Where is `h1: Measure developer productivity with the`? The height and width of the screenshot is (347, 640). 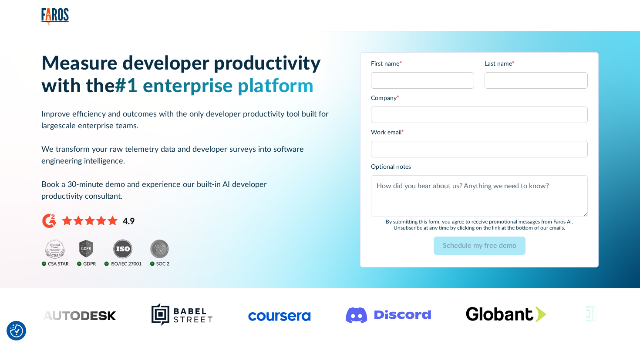
h1: Measure developer productivity with the is located at coordinates (190, 76).